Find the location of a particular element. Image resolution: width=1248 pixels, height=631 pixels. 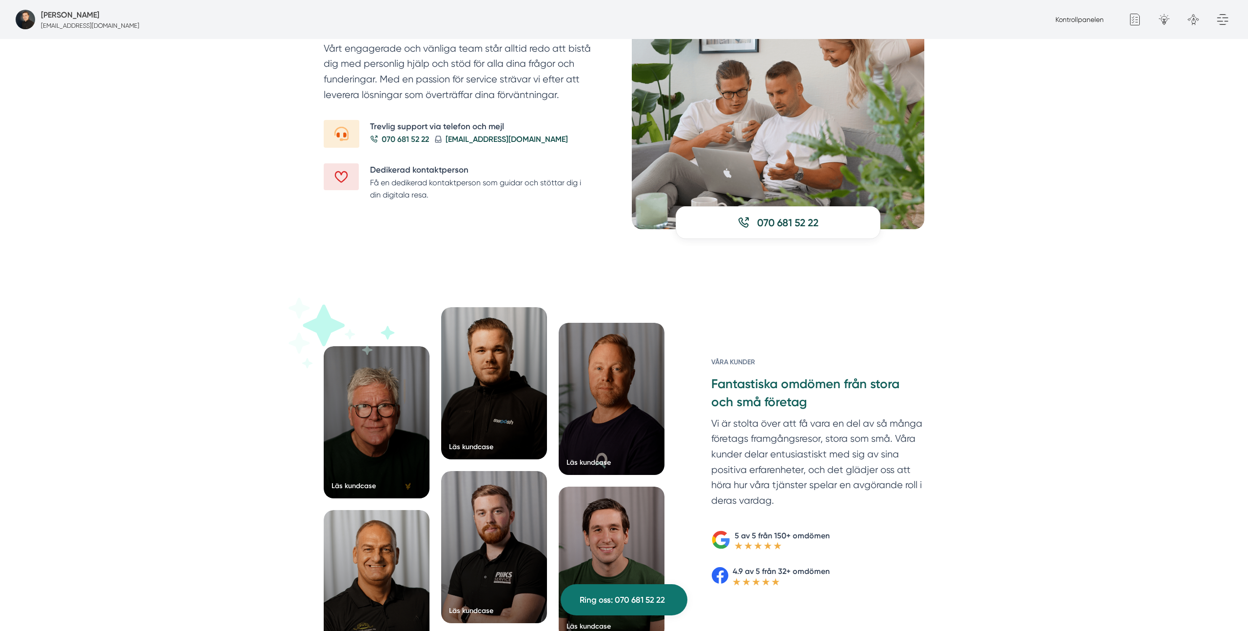

h5: Super Administratör is located at coordinates (70, 15).